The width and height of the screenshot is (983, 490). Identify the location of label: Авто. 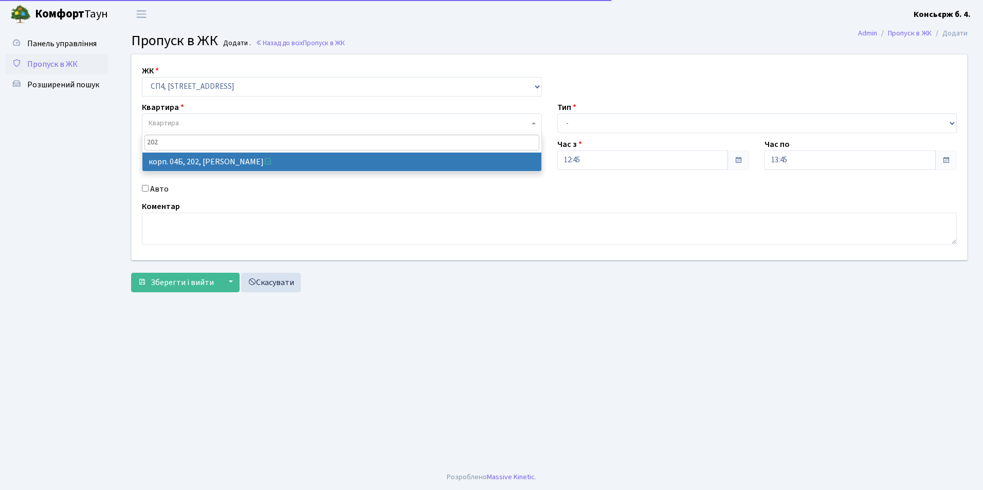
(159, 189).